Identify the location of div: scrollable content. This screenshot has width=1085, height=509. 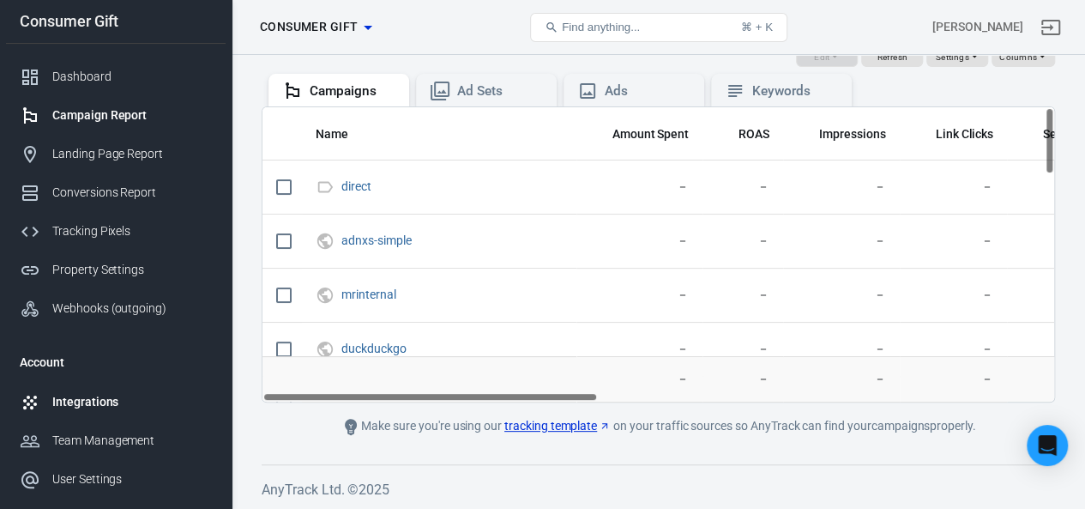
(658, 254).